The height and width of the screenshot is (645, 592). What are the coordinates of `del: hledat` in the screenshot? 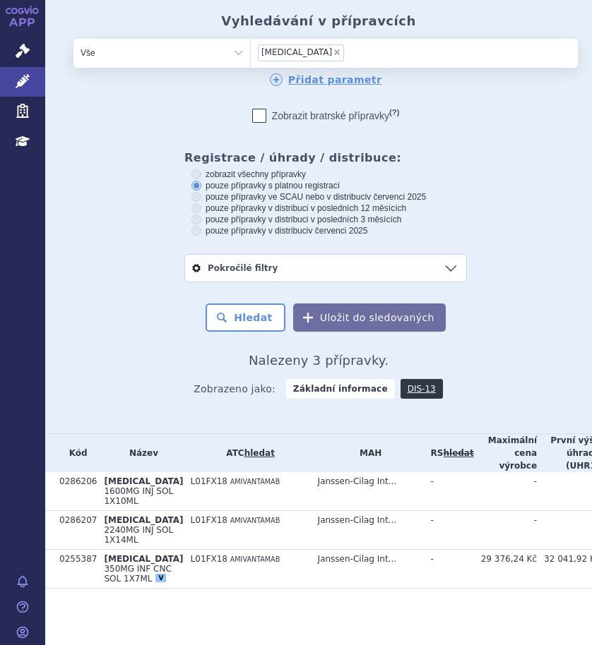 It's located at (458, 453).